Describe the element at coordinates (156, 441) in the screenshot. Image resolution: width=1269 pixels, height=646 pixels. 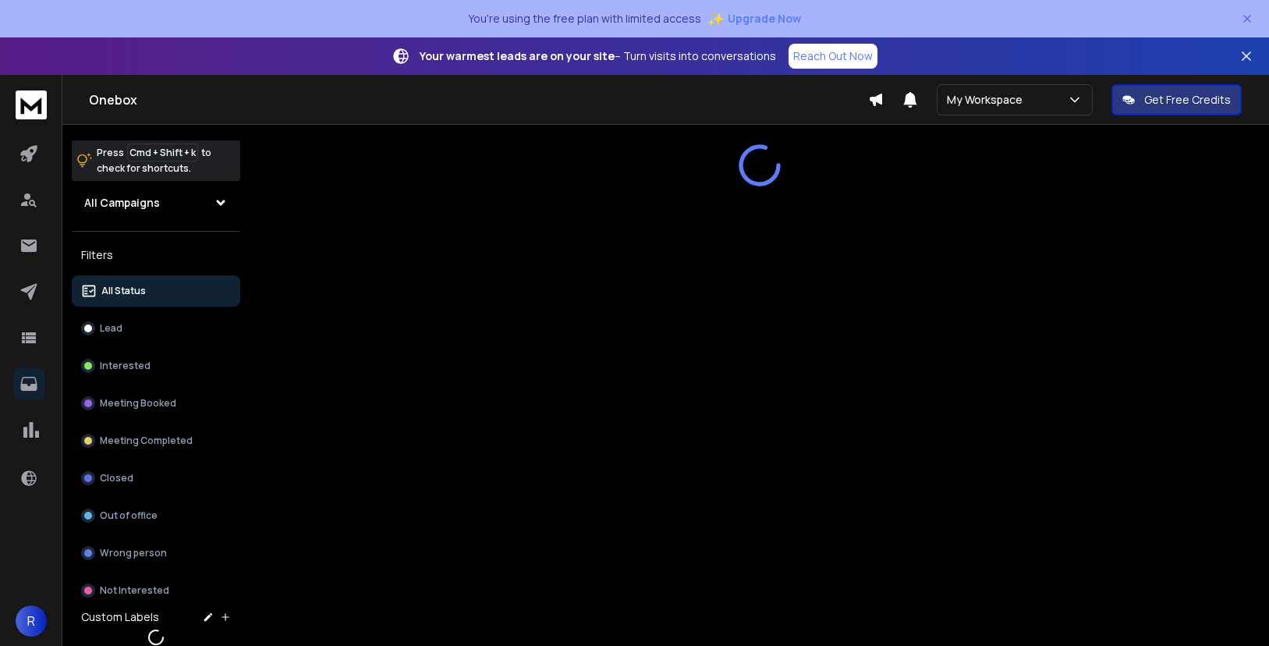
I see `button: Meeting Completed` at that location.